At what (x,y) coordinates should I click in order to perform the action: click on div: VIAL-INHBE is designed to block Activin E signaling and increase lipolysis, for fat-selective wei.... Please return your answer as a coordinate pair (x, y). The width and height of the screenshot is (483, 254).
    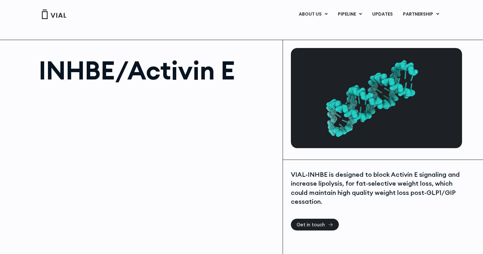
    Looking at the image, I should click on (376, 188).